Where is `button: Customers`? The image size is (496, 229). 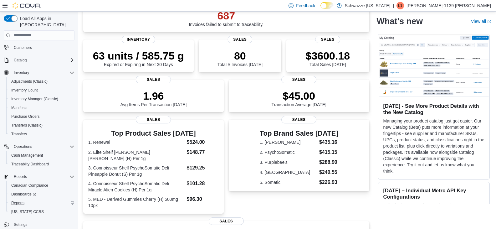
button: Customers is located at coordinates (39, 47).